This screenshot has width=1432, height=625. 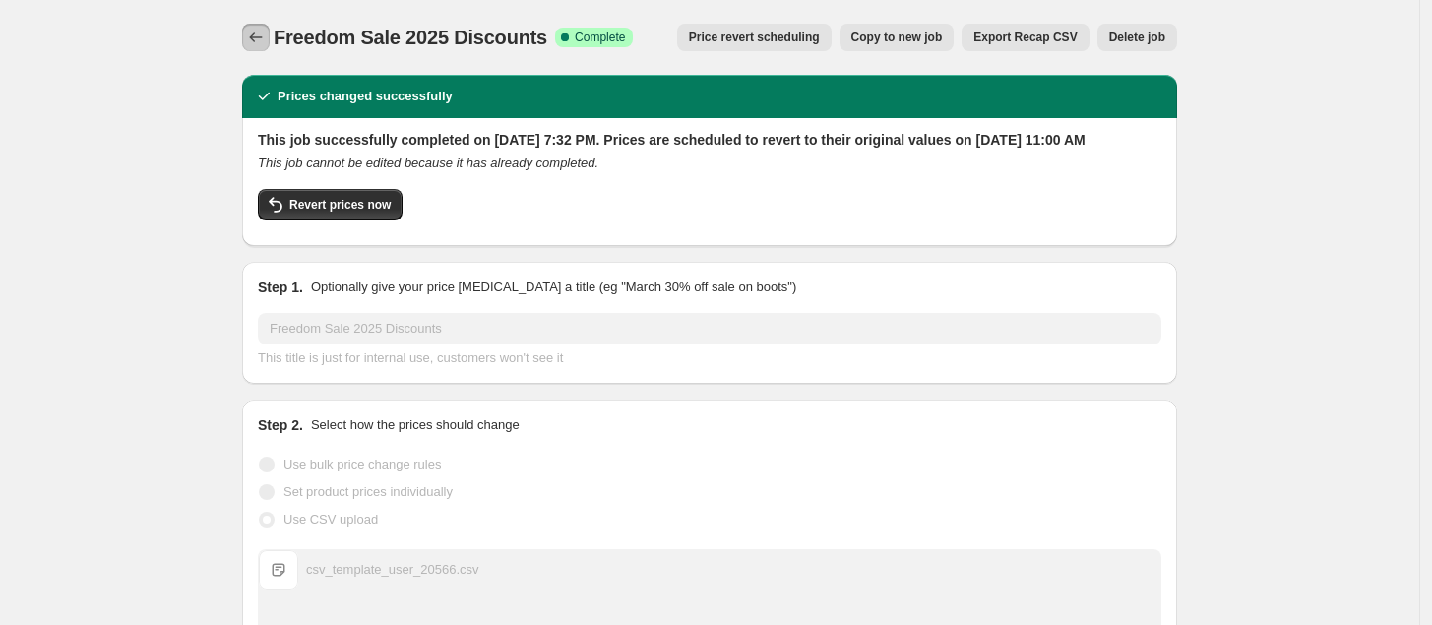 What do you see at coordinates (428, 162) in the screenshot?
I see `i: This job cannot be edited because it has already completed.` at bounding box center [428, 162].